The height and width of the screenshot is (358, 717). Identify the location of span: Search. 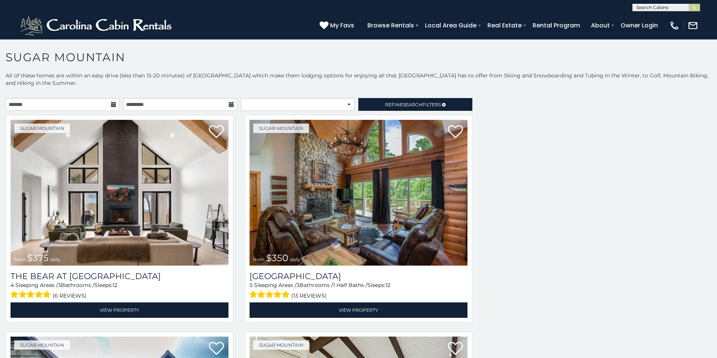
(412, 105).